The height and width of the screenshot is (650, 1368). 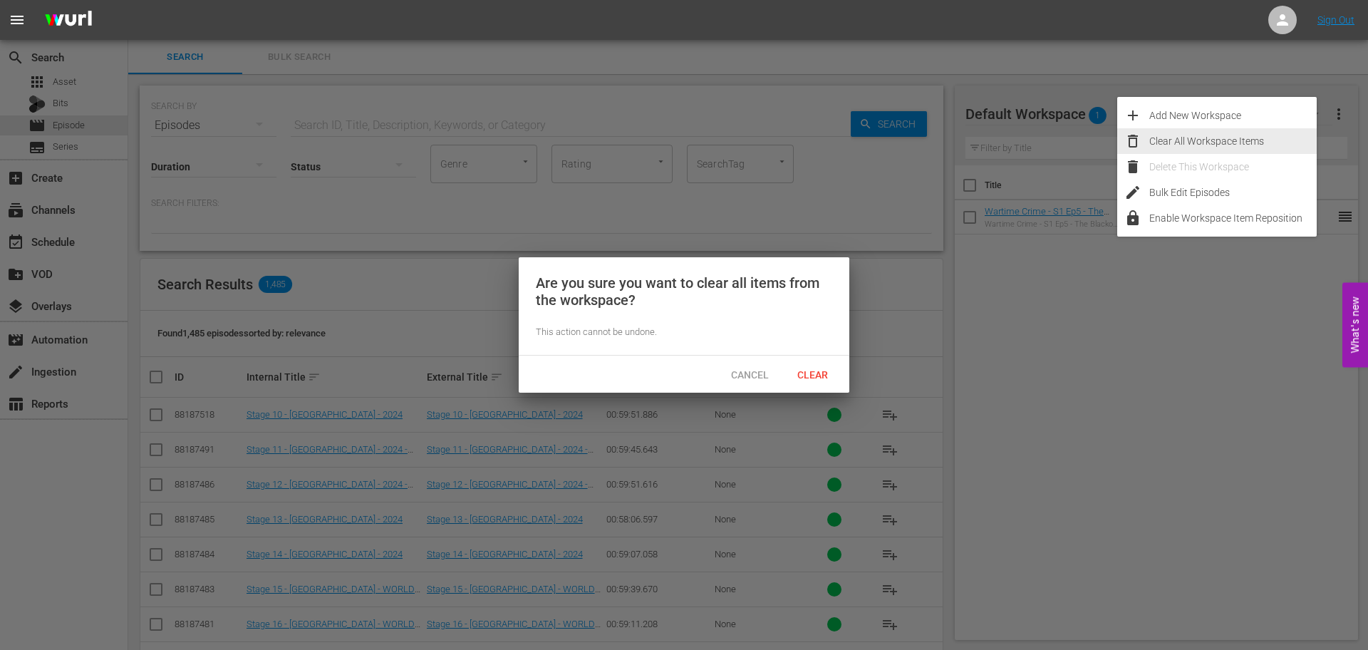 I want to click on span: delete, so click(x=1133, y=167).